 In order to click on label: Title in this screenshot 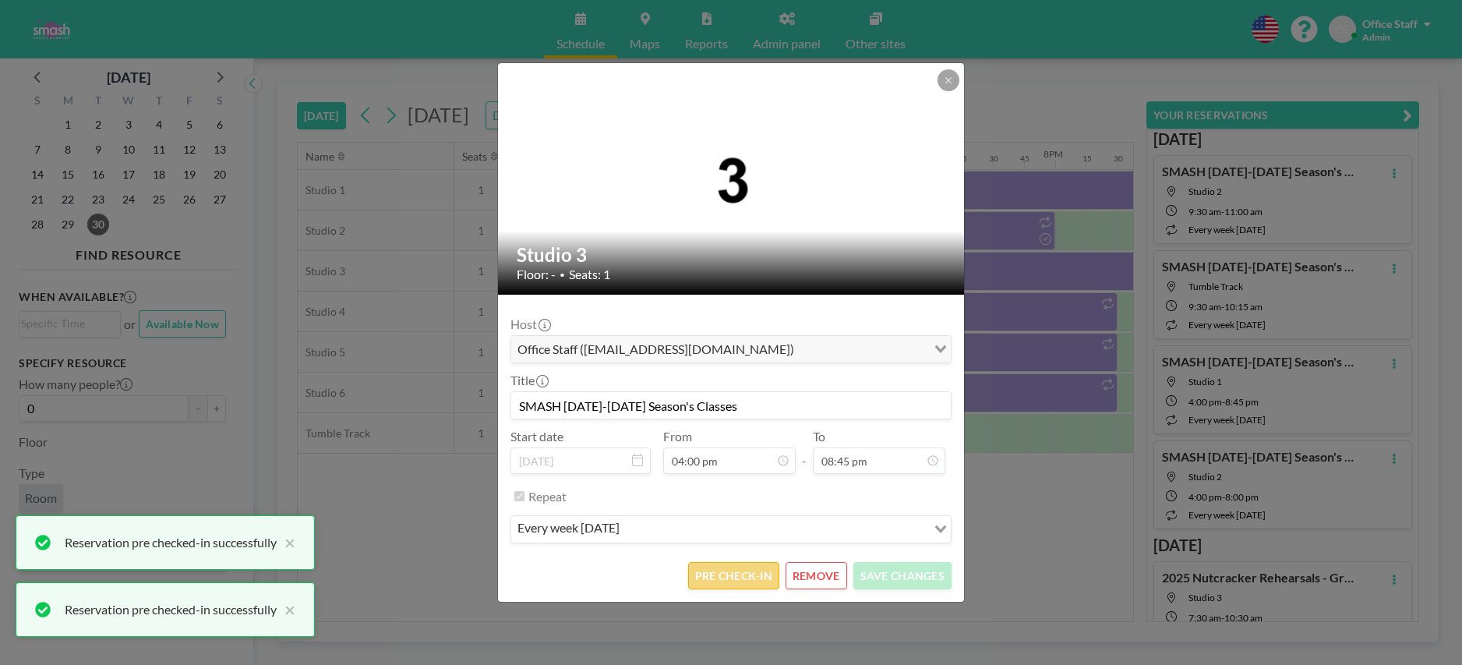, I will do `click(529, 380)`.